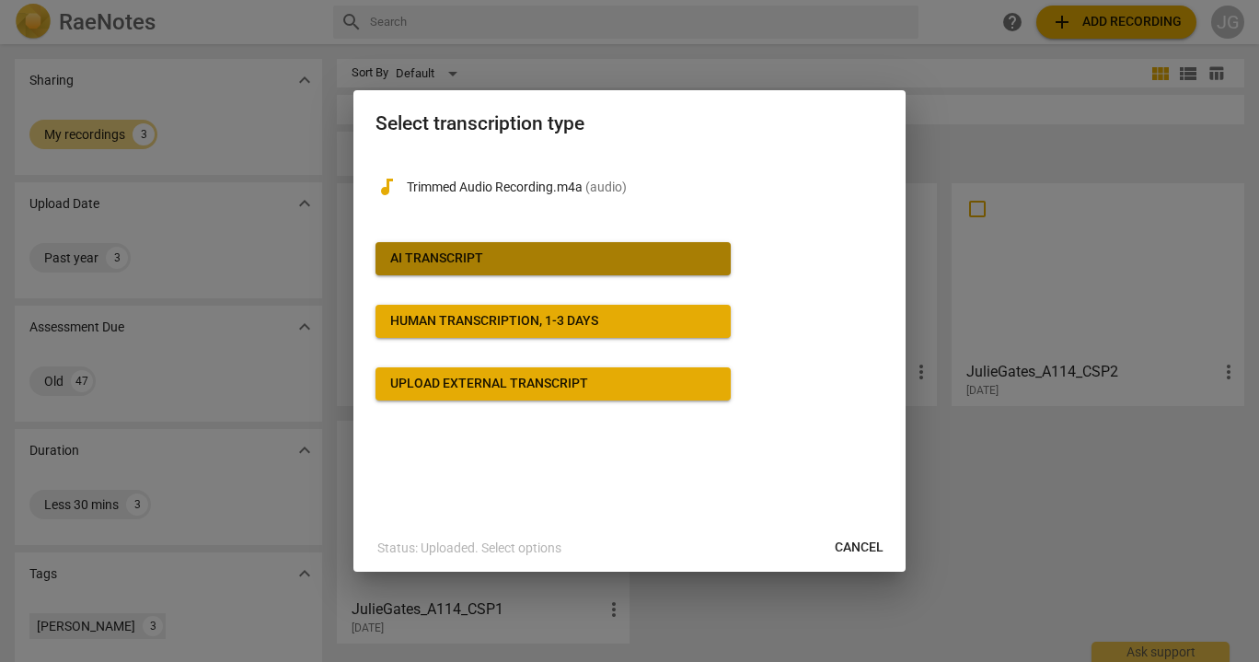 Image resolution: width=1259 pixels, height=662 pixels. I want to click on span: ( audio ), so click(606, 187).